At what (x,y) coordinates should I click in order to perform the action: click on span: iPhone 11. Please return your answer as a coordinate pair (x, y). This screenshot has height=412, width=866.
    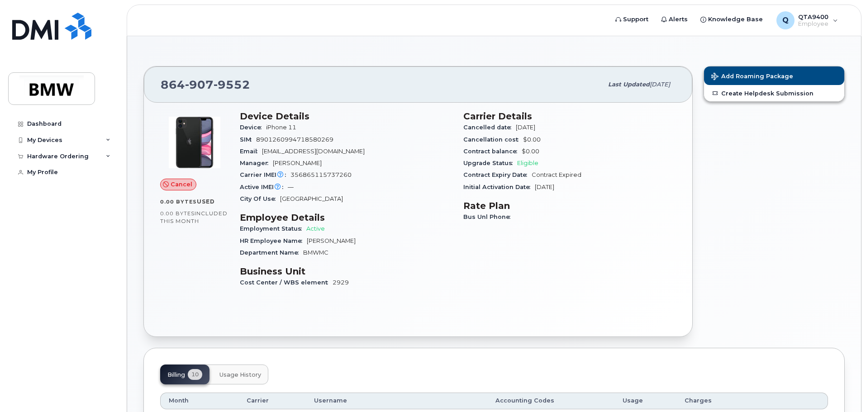
    Looking at the image, I should click on (281, 127).